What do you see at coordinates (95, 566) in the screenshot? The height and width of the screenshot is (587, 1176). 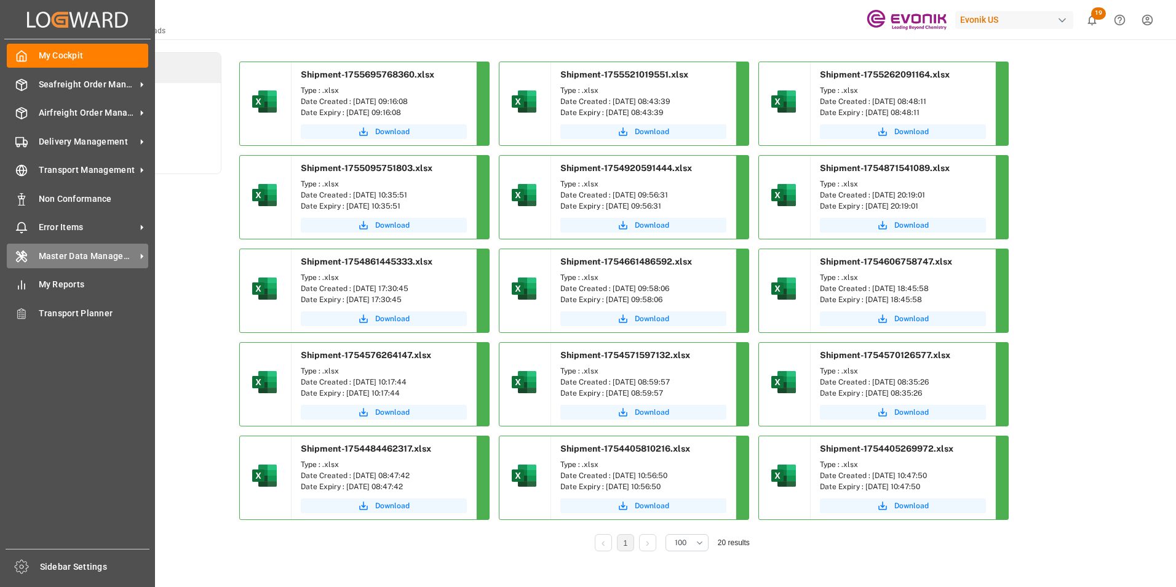 I see `span: Sidebar Settings` at bounding box center [95, 566].